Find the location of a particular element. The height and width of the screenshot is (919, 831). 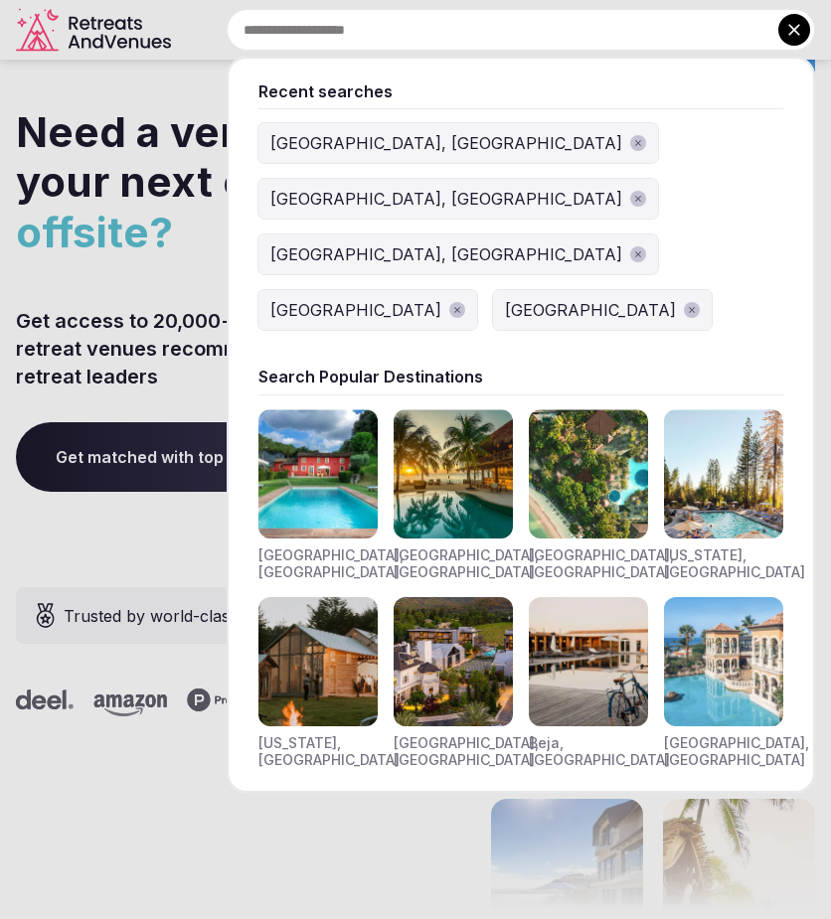

div: Recent searches is located at coordinates (521, 91).